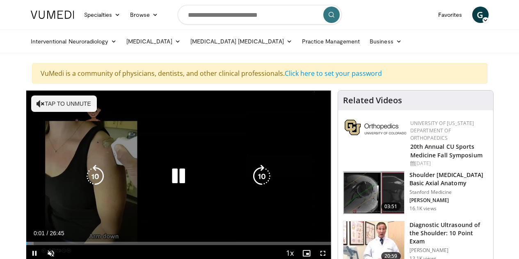 Image resolution: width=519 pixels, height=259 pixels. What do you see at coordinates (333, 73) in the screenshot?
I see `a: Click here to set your password` at bounding box center [333, 73].